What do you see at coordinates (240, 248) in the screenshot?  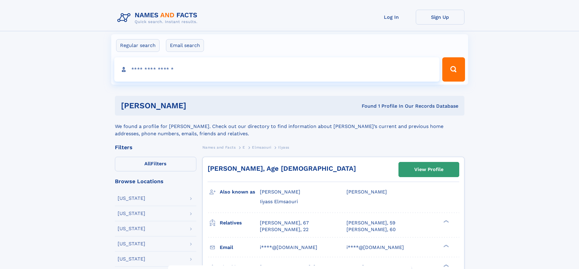 I see `h3: Email` at bounding box center [240, 248].